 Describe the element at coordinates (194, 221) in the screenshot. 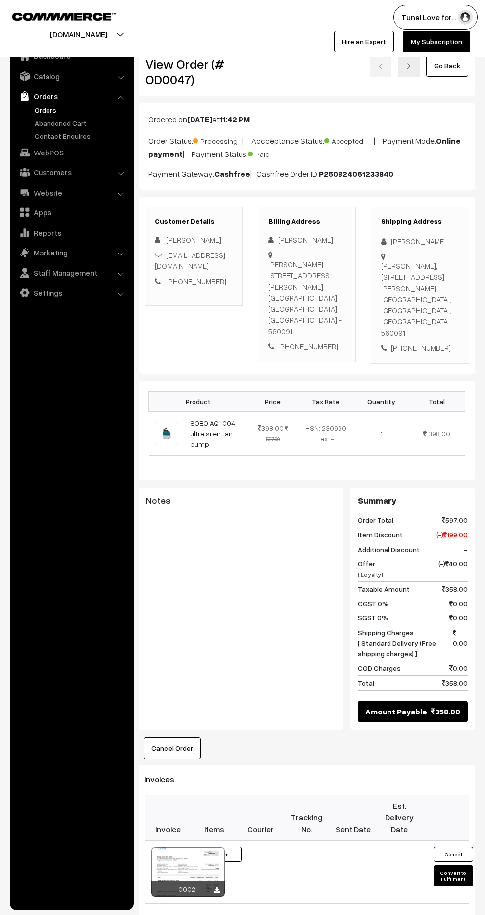

I see `h3: Customer Details` at that location.